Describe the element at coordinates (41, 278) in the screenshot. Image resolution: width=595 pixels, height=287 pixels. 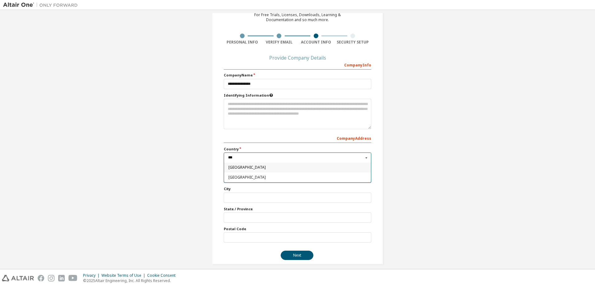
I see `img: facebook.svg` at that location.